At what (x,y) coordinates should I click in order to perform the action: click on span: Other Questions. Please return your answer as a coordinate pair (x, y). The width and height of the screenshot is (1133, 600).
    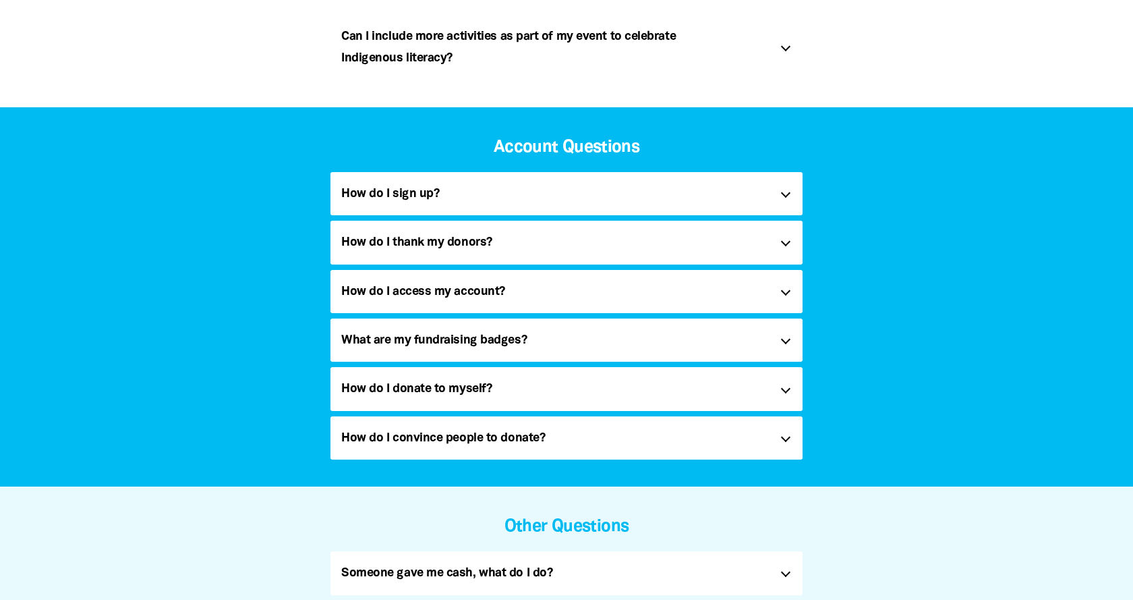
    Looking at the image, I should click on (567, 526).